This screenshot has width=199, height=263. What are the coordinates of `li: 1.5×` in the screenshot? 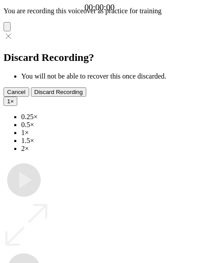 It's located at (108, 141).